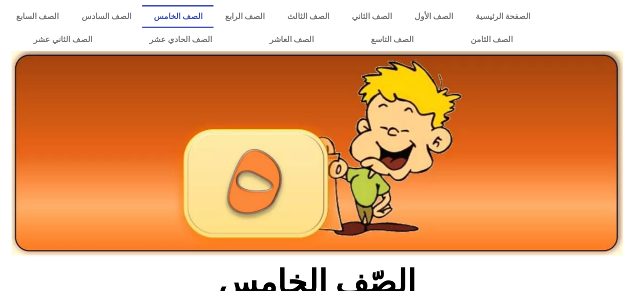 The height and width of the screenshot is (291, 634). I want to click on a: الصف الثامن, so click(492, 40).